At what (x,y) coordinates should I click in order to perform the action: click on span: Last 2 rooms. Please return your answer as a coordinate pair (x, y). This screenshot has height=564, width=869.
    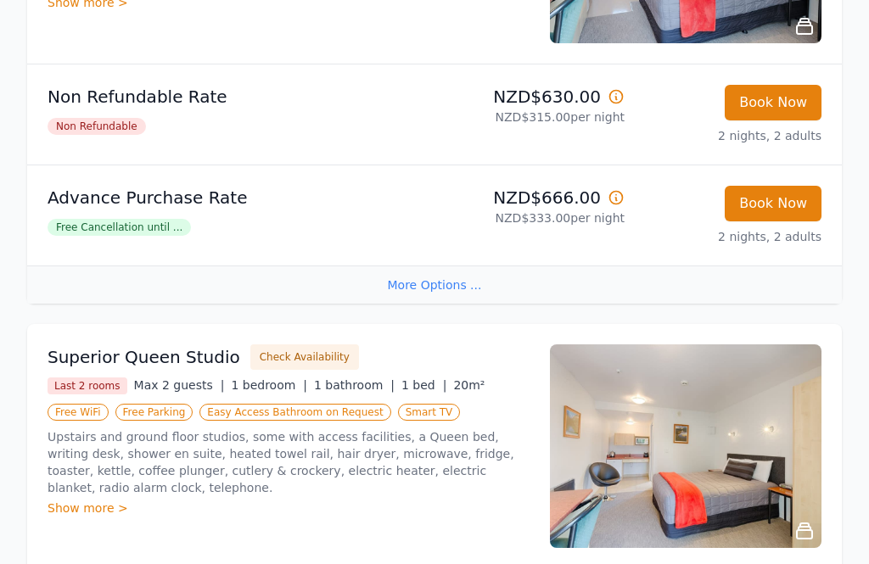
    Looking at the image, I should click on (87, 386).